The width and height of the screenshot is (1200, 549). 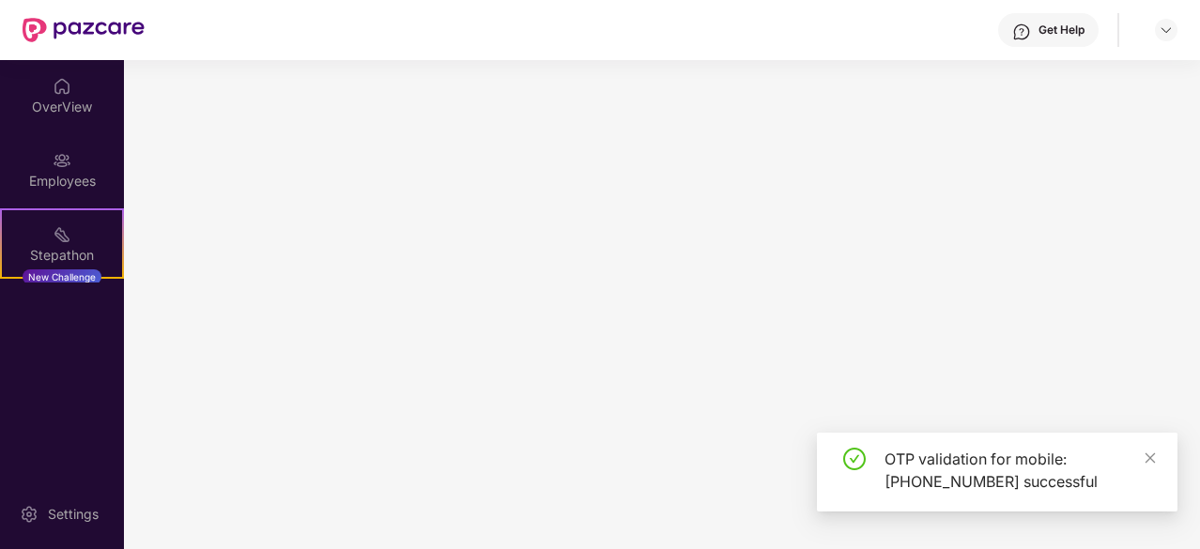 What do you see at coordinates (29, 515) in the screenshot?
I see `img: svg+xml;base64,PHN2ZyBpZD0iU2V0dGluZy0yMHgyMCIgeG1sbnM9Imh0dHA6Ly93d3cudzMub3JnLzIwMDAvc3ZnIiB3aW...` at bounding box center [29, 515].